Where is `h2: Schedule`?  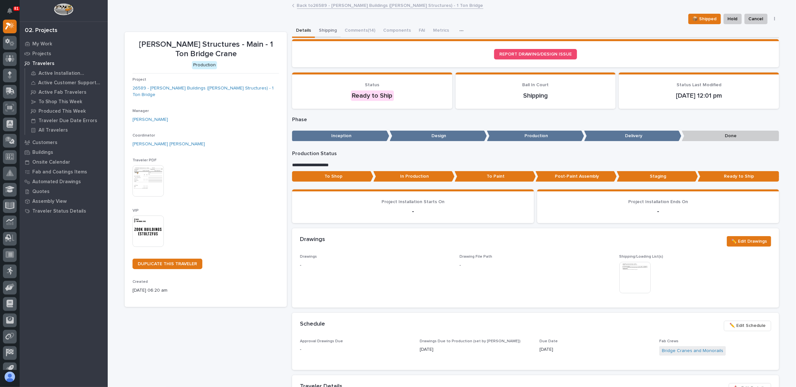
h2: Schedule is located at coordinates (312, 324).